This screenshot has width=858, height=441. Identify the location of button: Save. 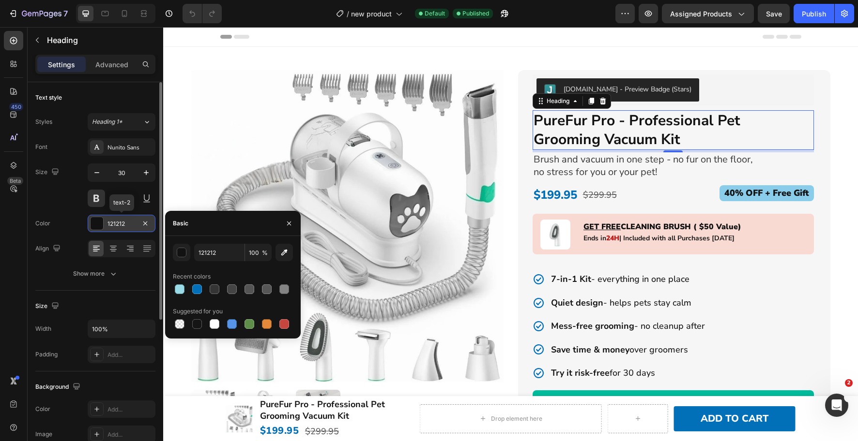
(774, 14).